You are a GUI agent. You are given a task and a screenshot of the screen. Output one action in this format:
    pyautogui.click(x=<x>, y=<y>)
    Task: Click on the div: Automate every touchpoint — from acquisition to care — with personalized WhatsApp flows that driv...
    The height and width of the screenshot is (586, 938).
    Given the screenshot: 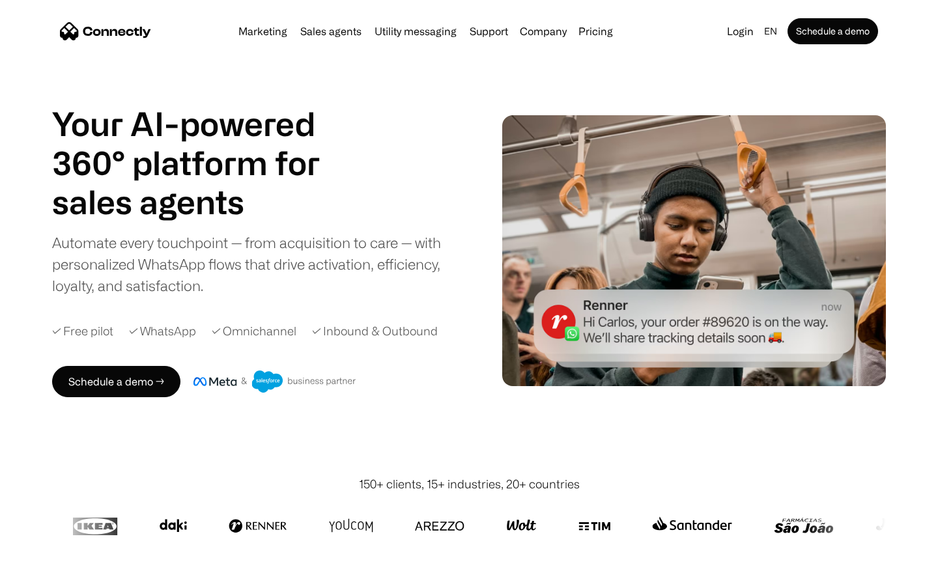 What is the action you would take?
    pyautogui.click(x=257, y=264)
    